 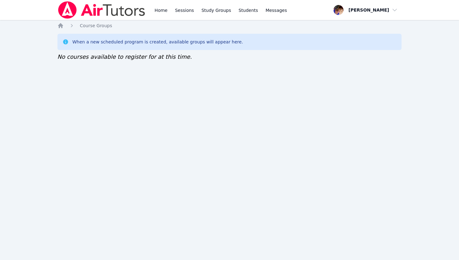 What do you see at coordinates (276, 10) in the screenshot?
I see `span: Messages` at bounding box center [276, 10].